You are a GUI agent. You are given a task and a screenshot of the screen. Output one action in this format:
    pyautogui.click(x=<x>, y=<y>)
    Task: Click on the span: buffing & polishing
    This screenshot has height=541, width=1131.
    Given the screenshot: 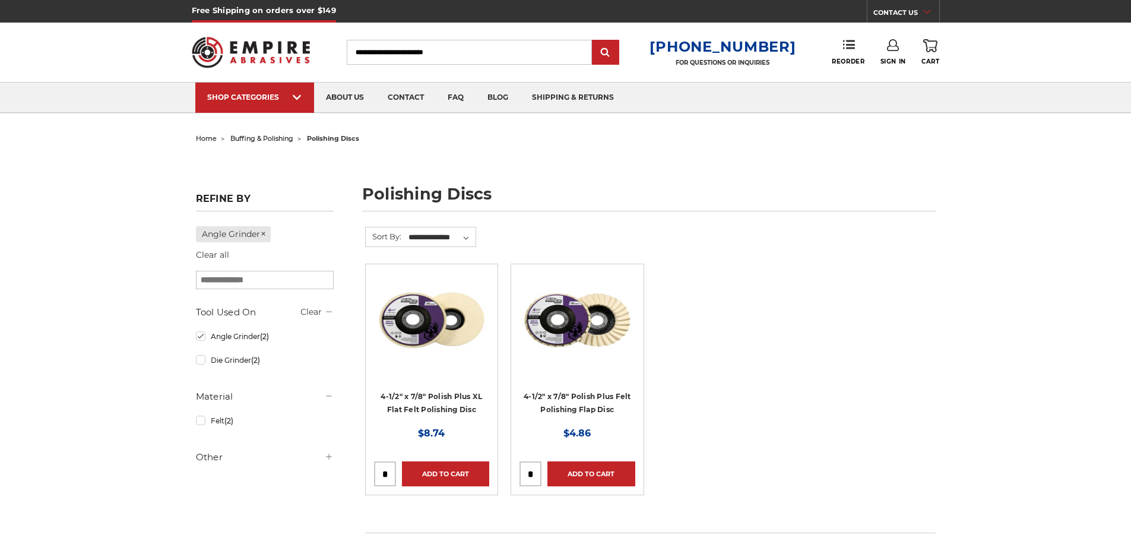 What is the action you would take?
    pyautogui.click(x=262, y=138)
    